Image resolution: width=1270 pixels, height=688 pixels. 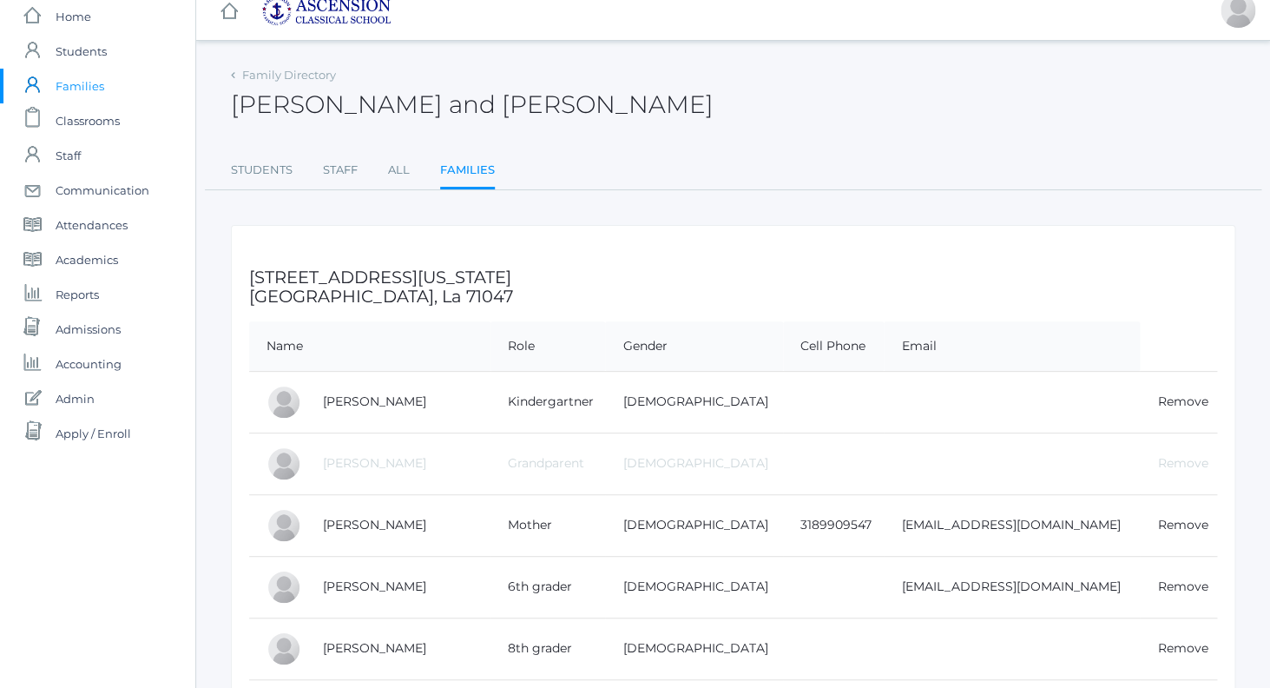 What do you see at coordinates (548, 463) in the screenshot?
I see `td: Grandparent` at bounding box center [548, 463].